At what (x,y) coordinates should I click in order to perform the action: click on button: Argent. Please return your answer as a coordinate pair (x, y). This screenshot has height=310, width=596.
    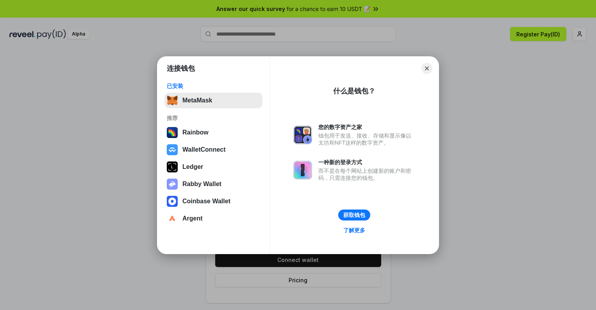
    Looking at the image, I should click on (213, 218).